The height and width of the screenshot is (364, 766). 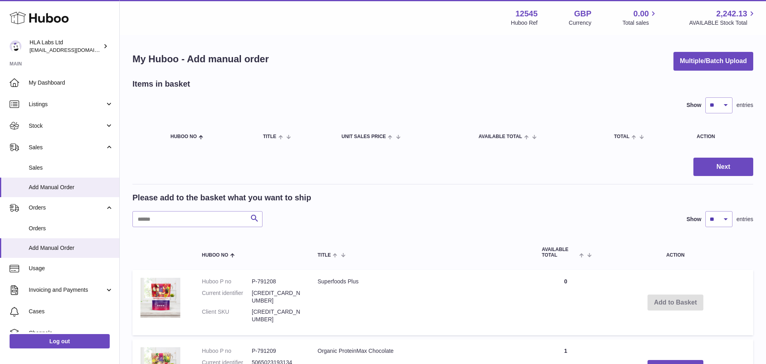 What do you see at coordinates (640, 23) in the screenshot?
I see `span: Total sales` at bounding box center [640, 23].